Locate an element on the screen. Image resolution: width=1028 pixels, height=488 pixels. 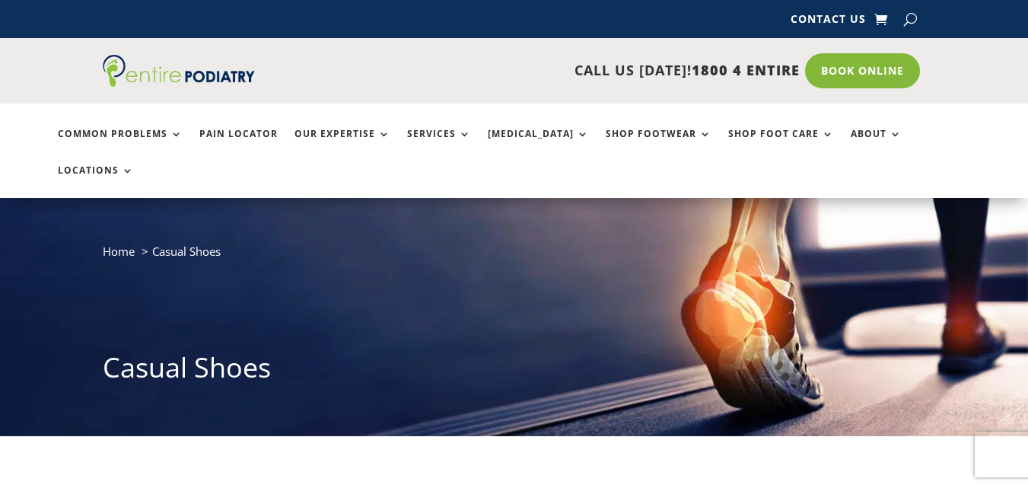
a: Locations is located at coordinates (96, 181).